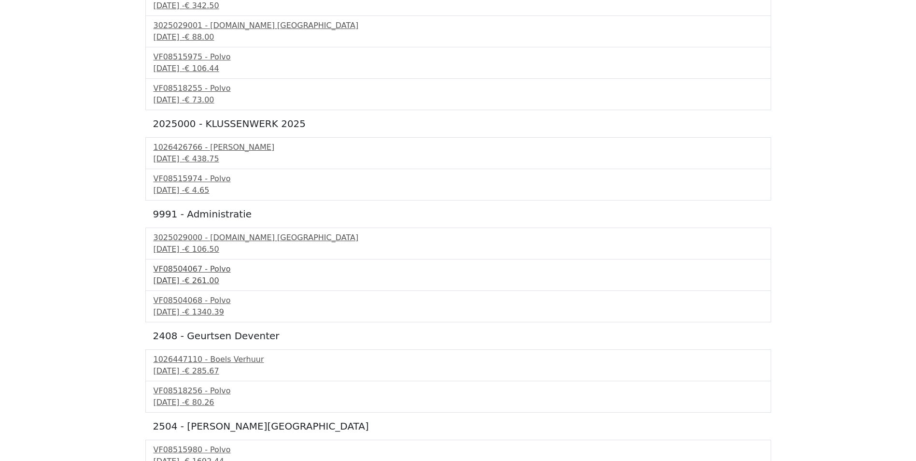 The height and width of the screenshot is (461, 916). I want to click on div: VF08518255 - Polvo, so click(458, 88).